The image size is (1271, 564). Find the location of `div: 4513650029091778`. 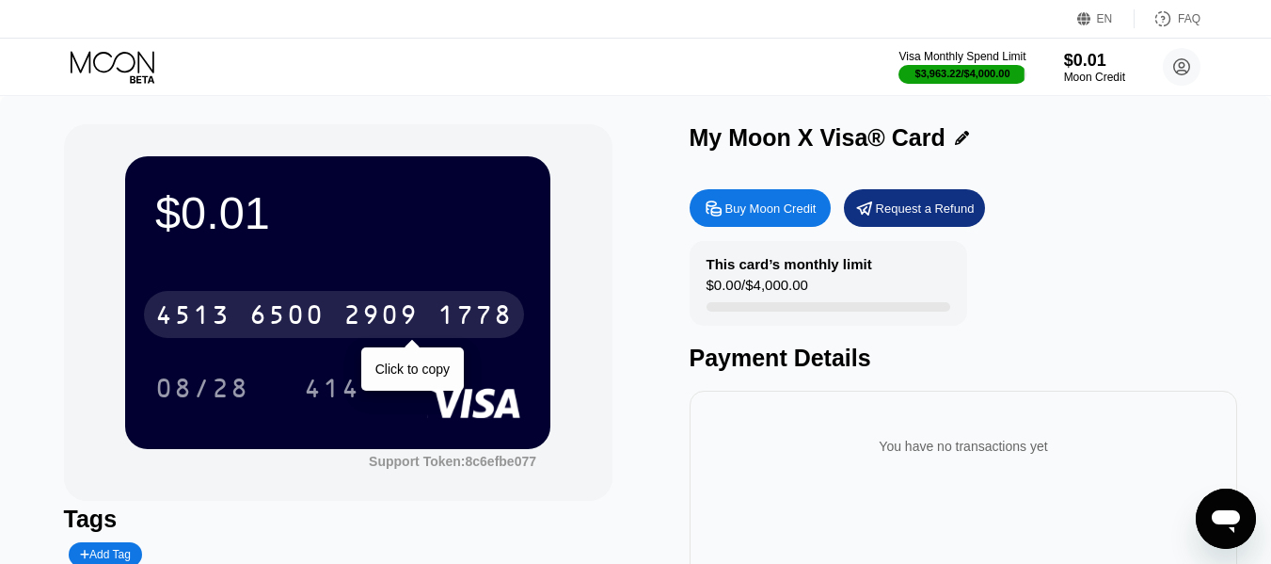

div: 4513650029091778 is located at coordinates (334, 314).